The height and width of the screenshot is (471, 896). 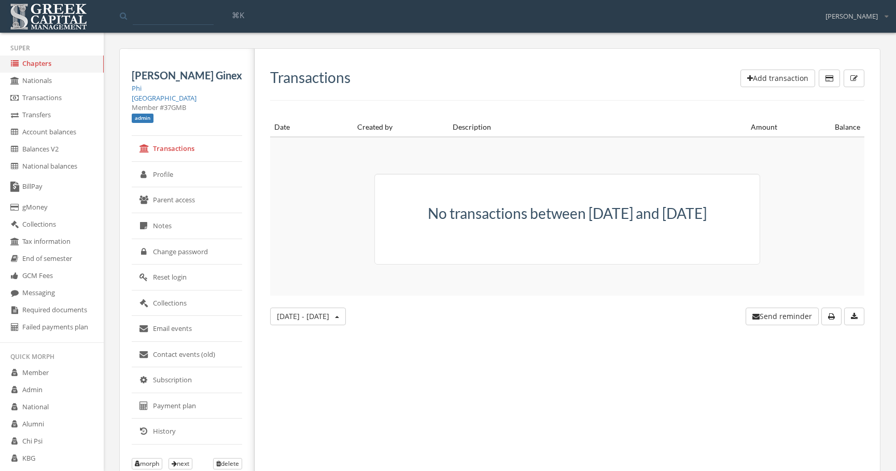 I want to click on a: Payment plan, so click(x=187, y=406).